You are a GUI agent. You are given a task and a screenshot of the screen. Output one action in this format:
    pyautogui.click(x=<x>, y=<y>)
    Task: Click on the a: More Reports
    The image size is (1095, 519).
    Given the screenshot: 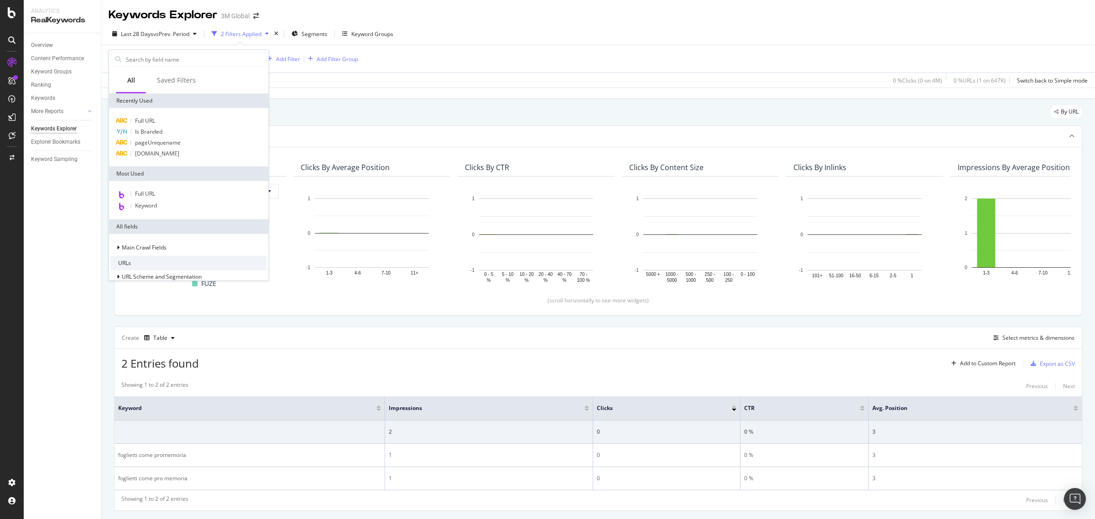 What is the action you would take?
    pyautogui.click(x=58, y=111)
    